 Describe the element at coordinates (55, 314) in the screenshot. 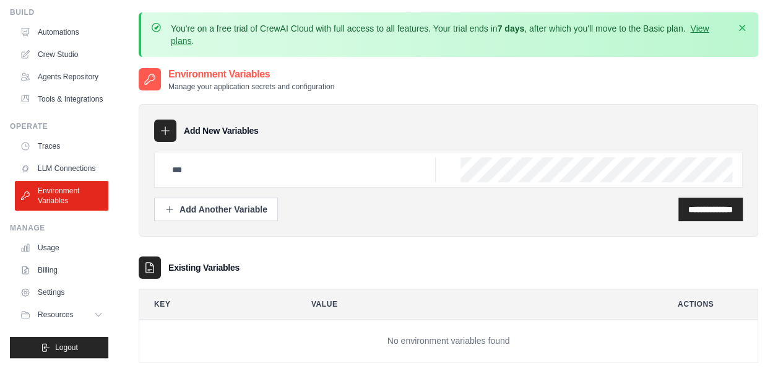

I see `span: Resources` at that location.